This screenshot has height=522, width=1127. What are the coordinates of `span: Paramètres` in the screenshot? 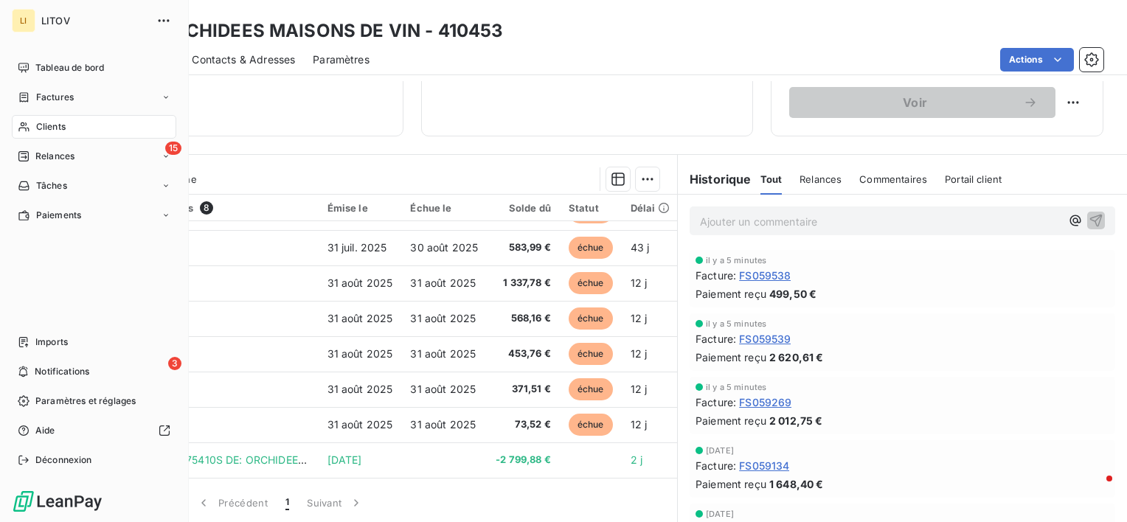 It's located at (341, 60).